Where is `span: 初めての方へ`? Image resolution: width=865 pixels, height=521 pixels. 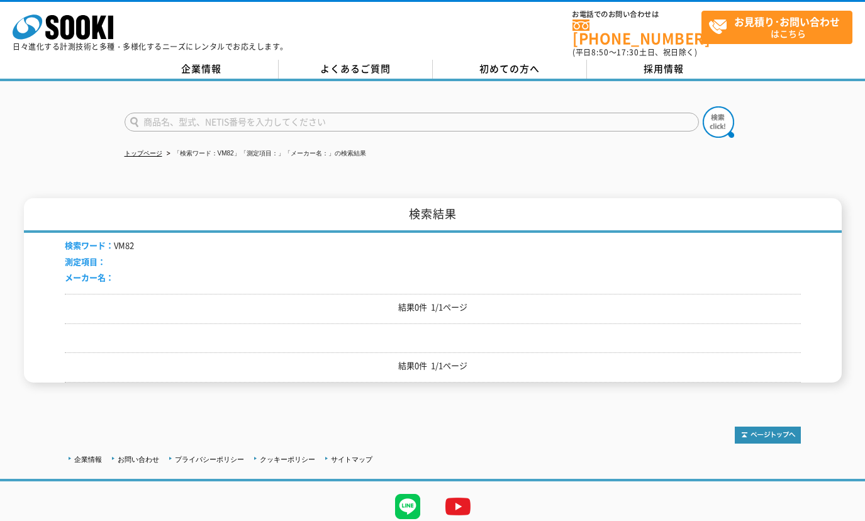 span: 初めての方へ is located at coordinates (509, 69).